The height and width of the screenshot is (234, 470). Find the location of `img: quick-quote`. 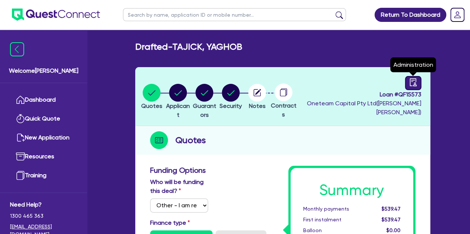

img: quick-quote is located at coordinates (20, 119).